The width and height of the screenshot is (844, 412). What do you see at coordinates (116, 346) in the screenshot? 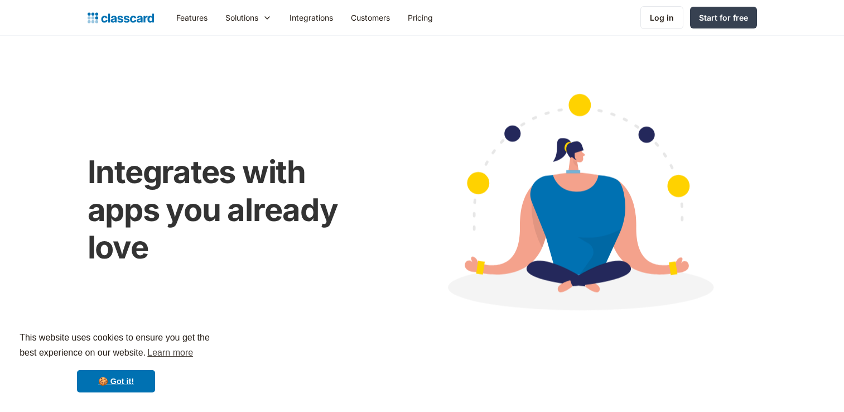
I see `span: This website uses cookies to ensure you get the best experience on our website.` at bounding box center [116, 346].